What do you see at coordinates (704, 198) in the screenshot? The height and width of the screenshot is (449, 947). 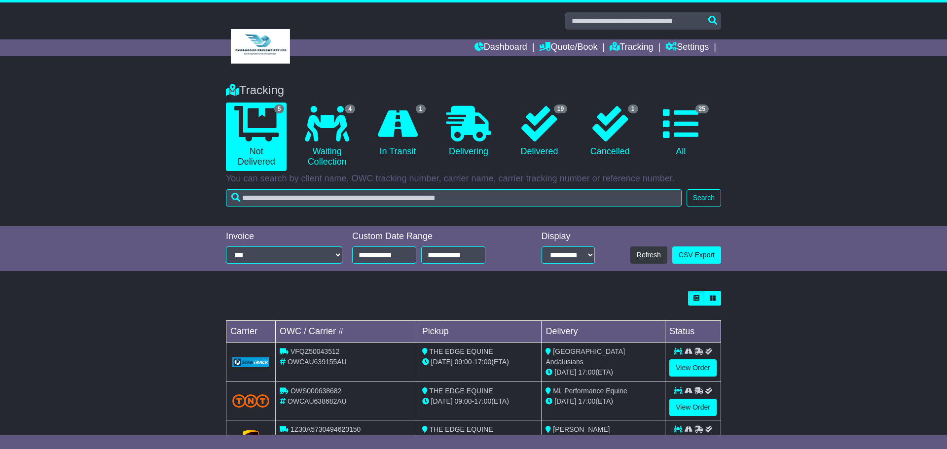 I see `button: Search` at bounding box center [704, 198].